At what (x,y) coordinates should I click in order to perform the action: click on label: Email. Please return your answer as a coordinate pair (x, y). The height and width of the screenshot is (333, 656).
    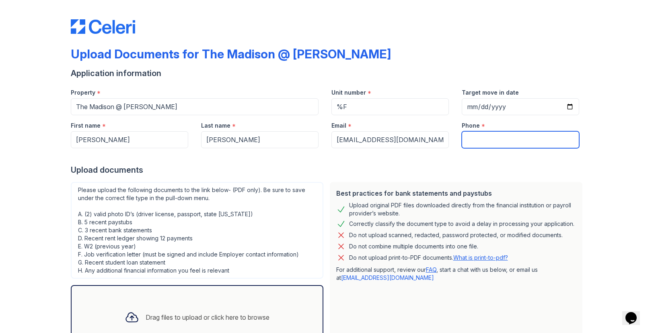
    Looking at the image, I should click on (339, 125).